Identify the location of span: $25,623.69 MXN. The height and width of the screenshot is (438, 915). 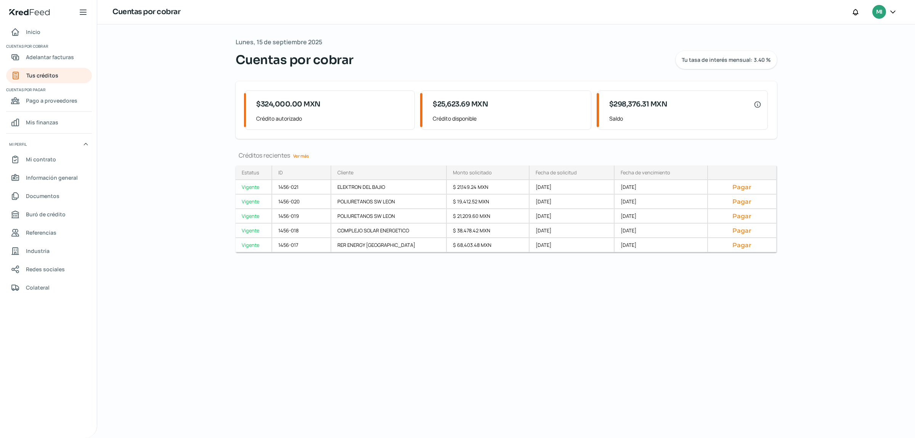
(460, 104).